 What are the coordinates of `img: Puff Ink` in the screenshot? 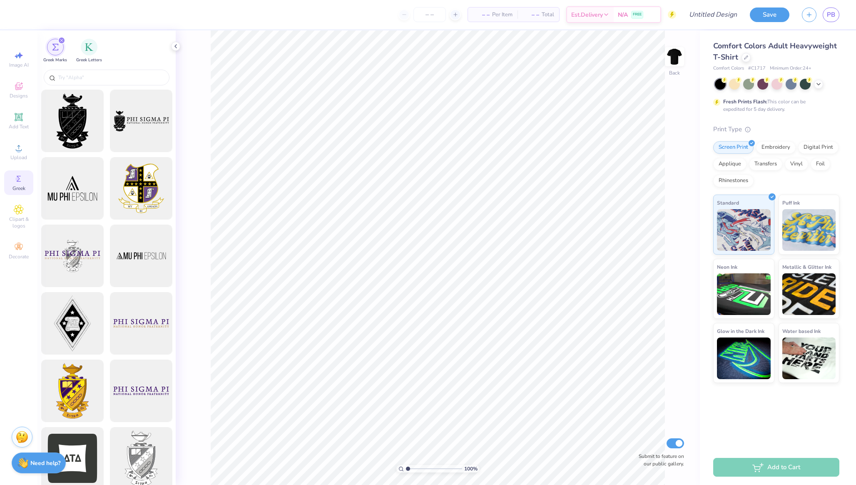 It's located at (809, 230).